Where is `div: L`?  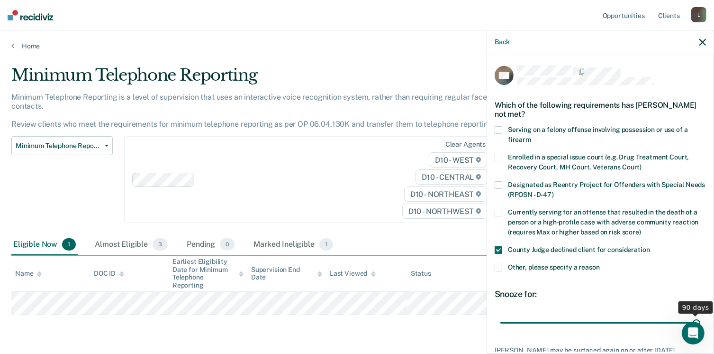
div: L is located at coordinates (699, 15).